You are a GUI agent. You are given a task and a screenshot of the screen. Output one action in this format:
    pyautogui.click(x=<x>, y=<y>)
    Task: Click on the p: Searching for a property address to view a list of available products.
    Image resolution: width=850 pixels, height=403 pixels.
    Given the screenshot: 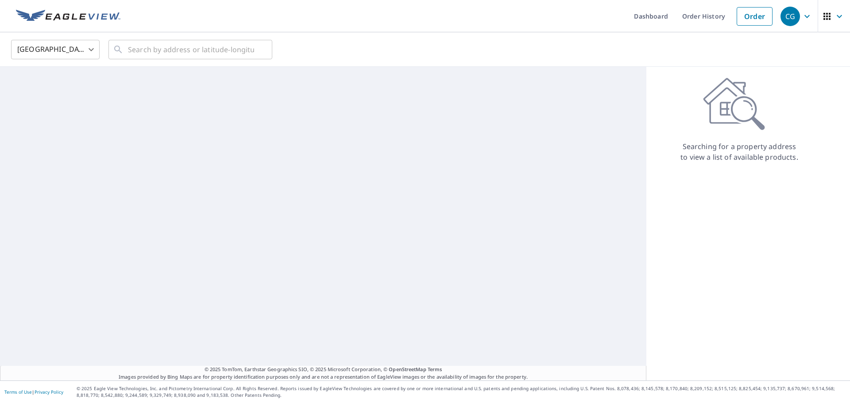 What is the action you would take?
    pyautogui.click(x=739, y=152)
    